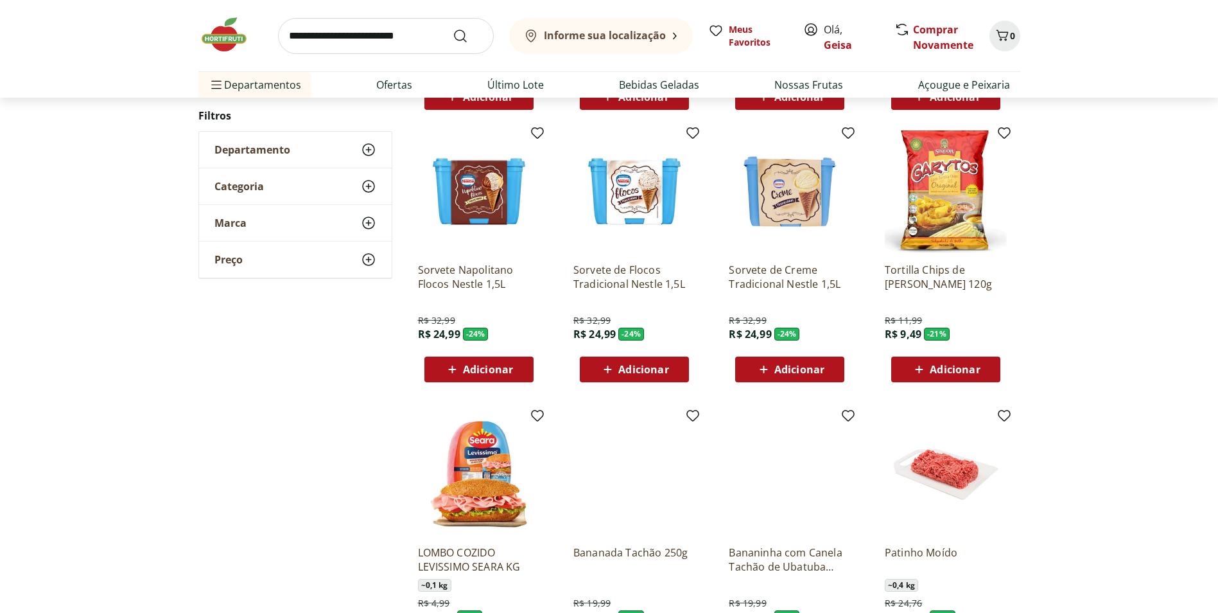  Describe the element at coordinates (790, 191) in the screenshot. I see `img: Sorvete de Creme Tradicional Nestle 1,5L` at that location.